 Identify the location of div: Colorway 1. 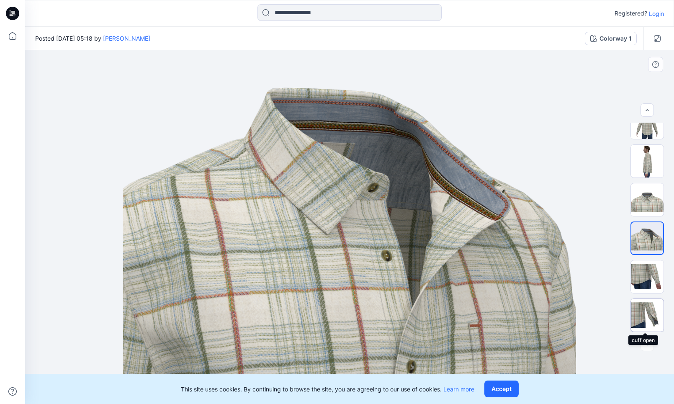
(616, 39).